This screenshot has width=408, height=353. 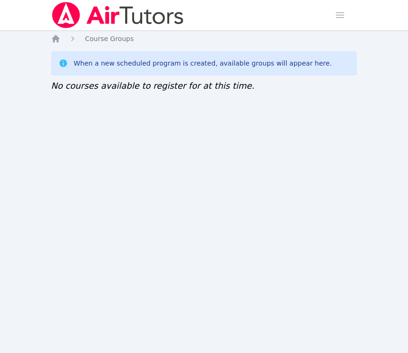 I want to click on a: Course Groups, so click(x=109, y=39).